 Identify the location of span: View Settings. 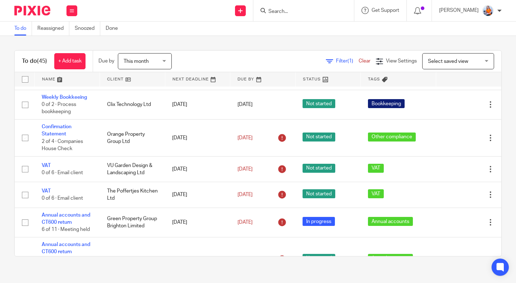
(401, 61).